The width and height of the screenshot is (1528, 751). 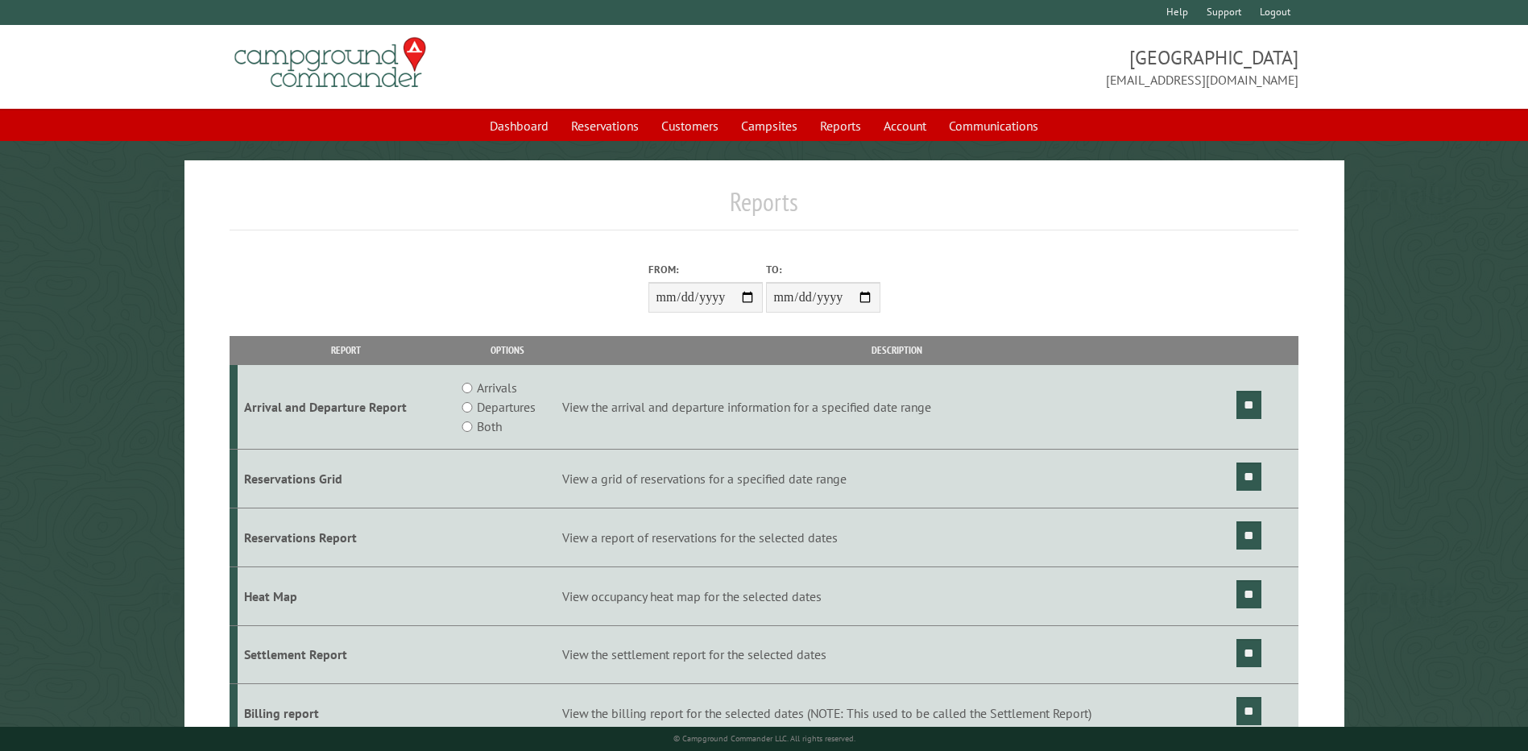 What do you see at coordinates (769, 126) in the screenshot?
I see `a: Campsites` at bounding box center [769, 126].